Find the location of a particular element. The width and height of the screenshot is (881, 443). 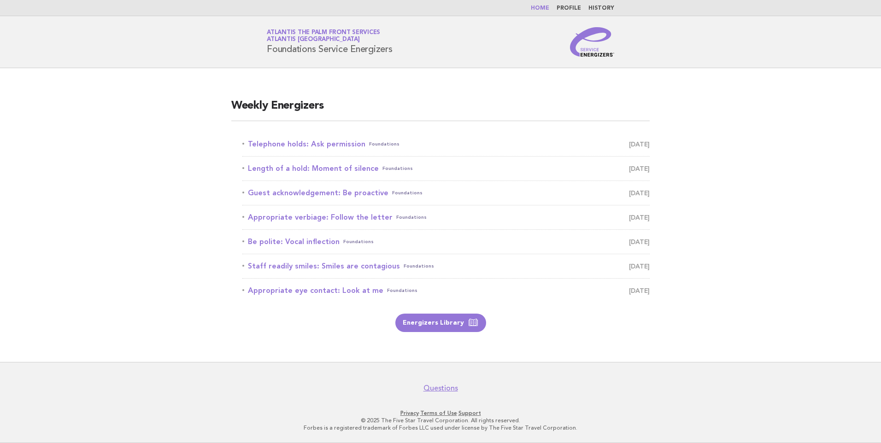

p: Forbes is a registered trademark of Forbes LLC used under license by The Five Star Travel Corpora... is located at coordinates (440, 428).